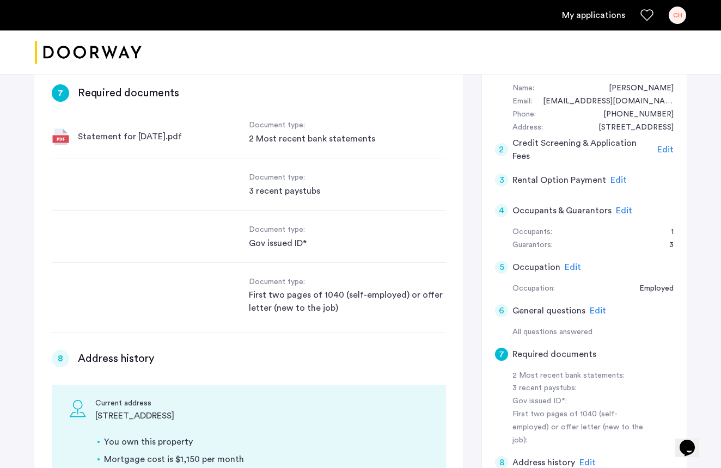 The image size is (721, 468). I want to click on h3: Address history, so click(116, 359).